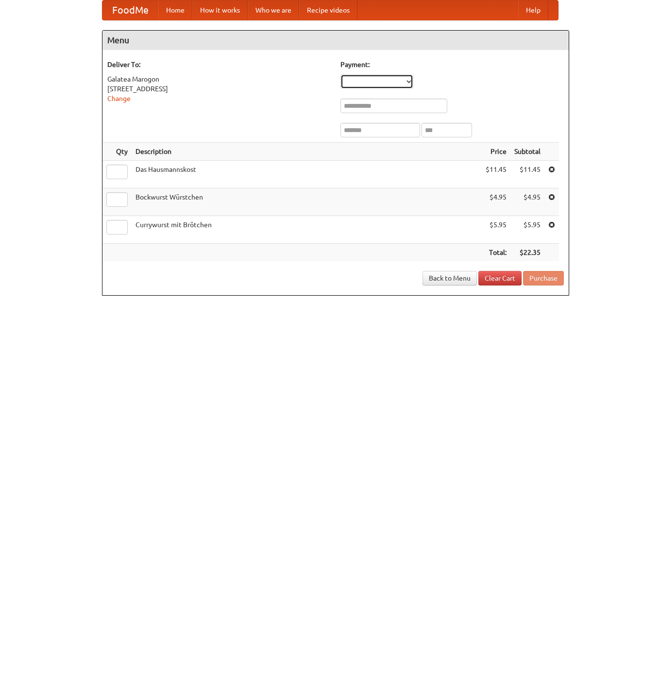 The image size is (660, 687). What do you see at coordinates (307, 230) in the screenshot?
I see `td: Currywurst mit Brötchen` at bounding box center [307, 230].